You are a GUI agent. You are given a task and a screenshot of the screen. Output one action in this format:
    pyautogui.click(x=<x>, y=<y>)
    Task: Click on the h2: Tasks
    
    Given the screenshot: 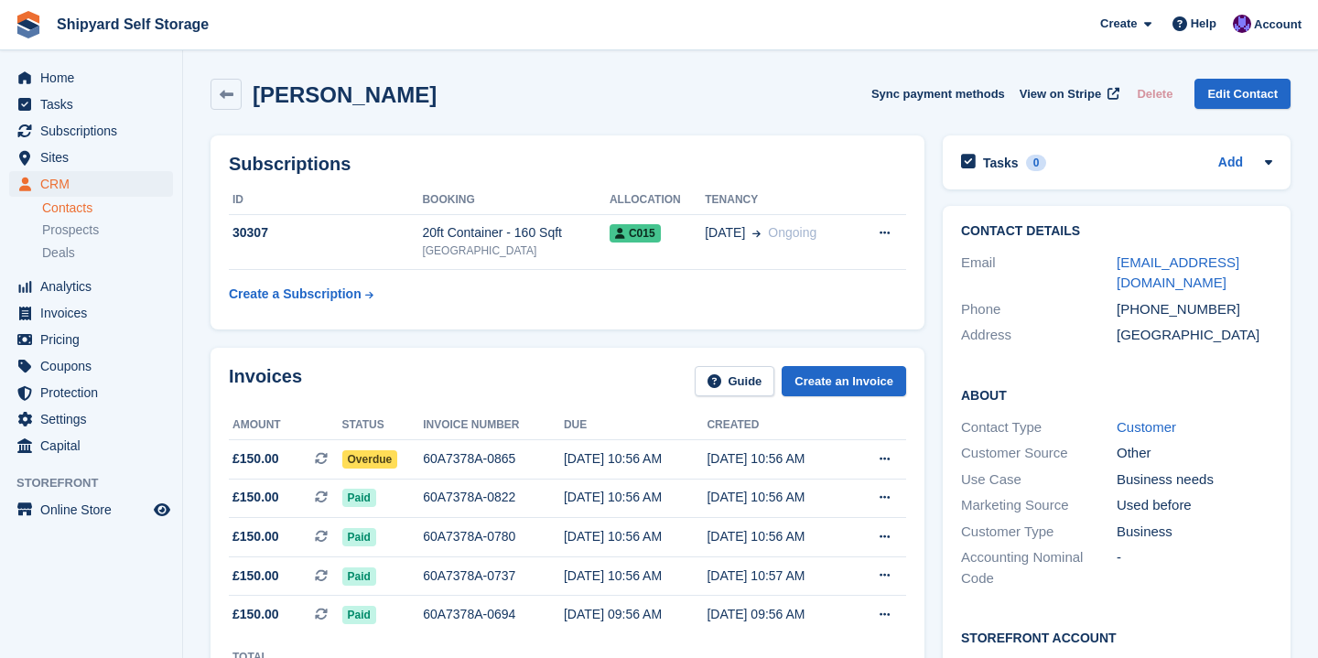 What is the action you would take?
    pyautogui.click(x=1000, y=163)
    